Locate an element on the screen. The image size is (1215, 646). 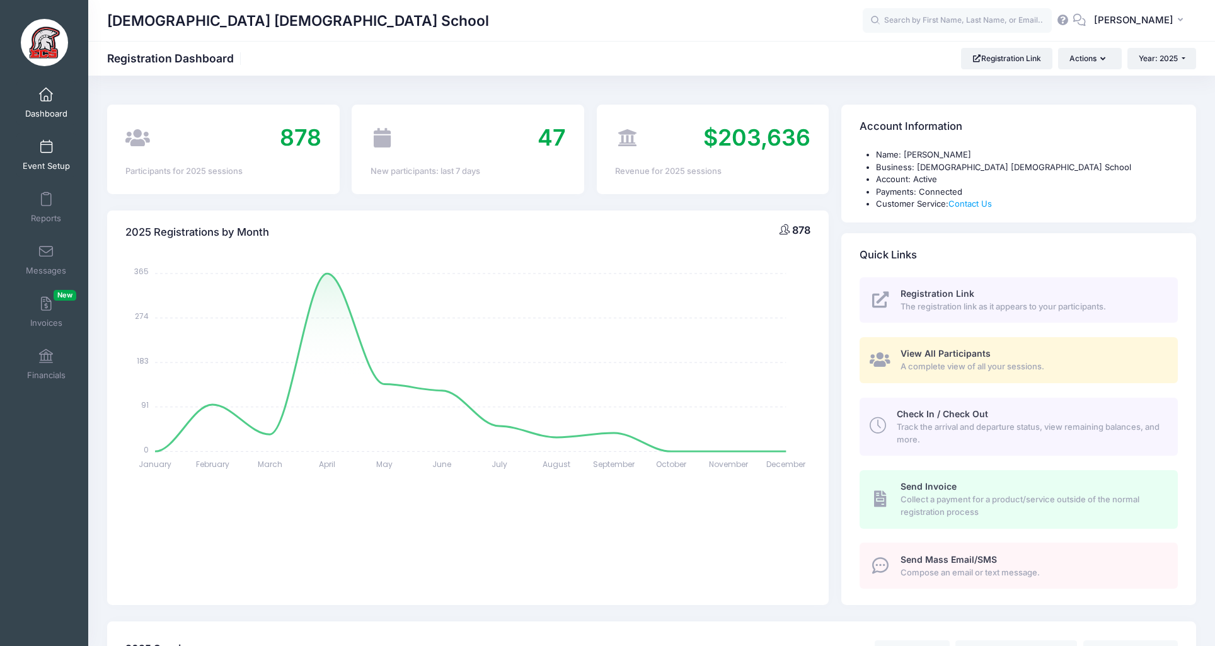
div: Participants for 2025 sessions is located at coordinates (223, 171).